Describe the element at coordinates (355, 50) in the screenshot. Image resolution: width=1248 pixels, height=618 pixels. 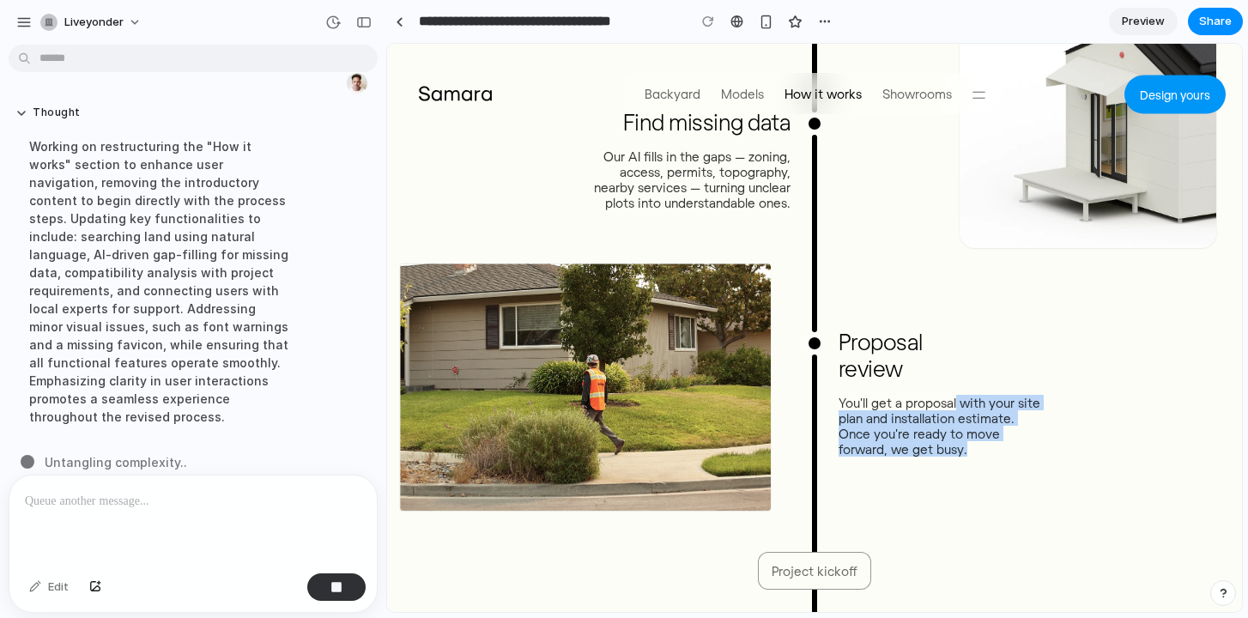
I see `a: Models` at that location.